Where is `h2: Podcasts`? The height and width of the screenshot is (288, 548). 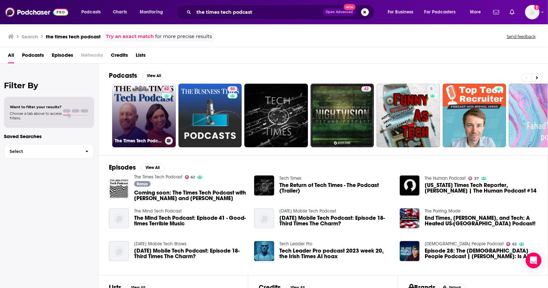 h2: Podcasts is located at coordinates (123, 75).